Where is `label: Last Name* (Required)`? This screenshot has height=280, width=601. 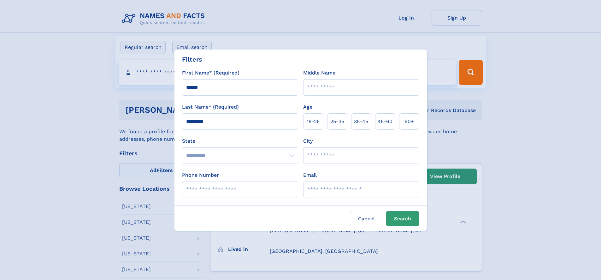
label: Last Name* (Required) is located at coordinates (210, 107).